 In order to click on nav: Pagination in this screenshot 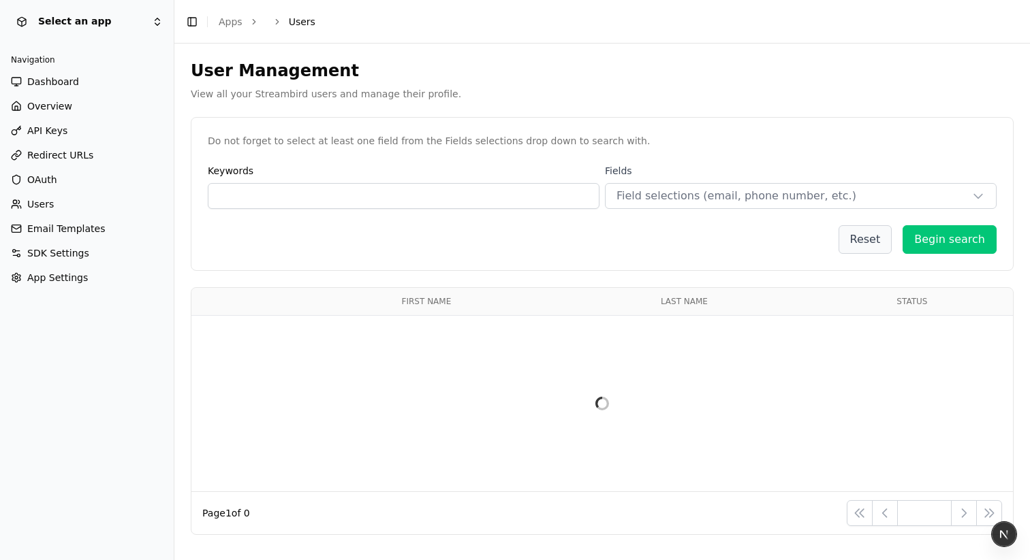, I will do `click(924, 513)`.